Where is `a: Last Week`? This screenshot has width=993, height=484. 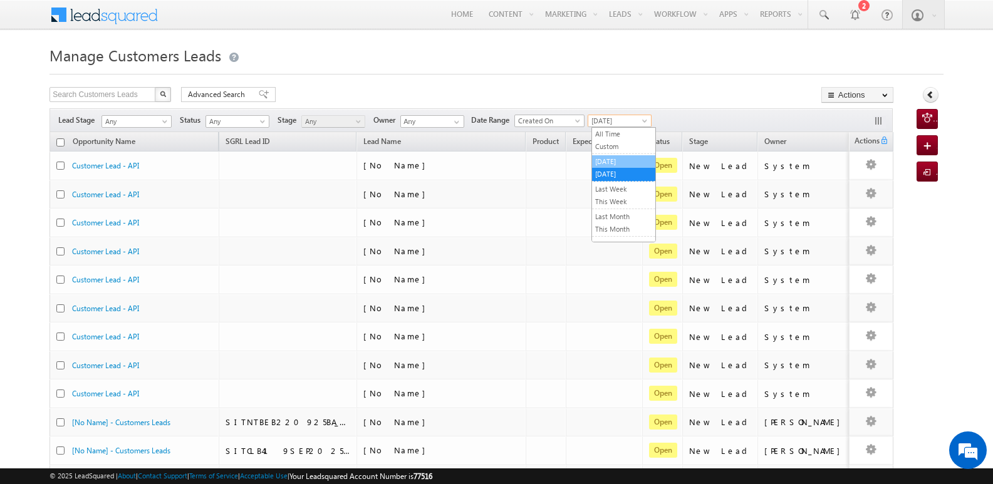
a: Last Week is located at coordinates (623, 189).